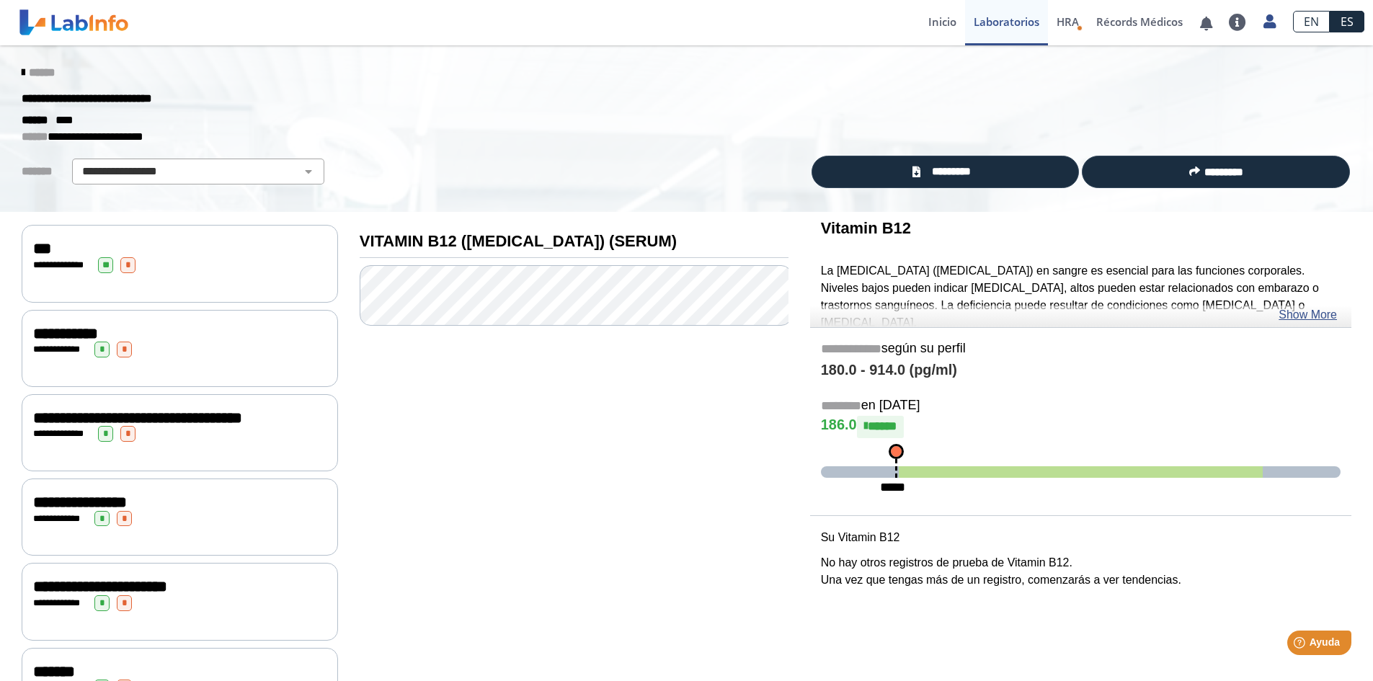 The height and width of the screenshot is (681, 1373). What do you see at coordinates (1080, 572) in the screenshot?
I see `p: No hay otros registros de prueba de Vitamin B12. Una vez que tengas más de un registro, comenzará...` at bounding box center [1080, 572].